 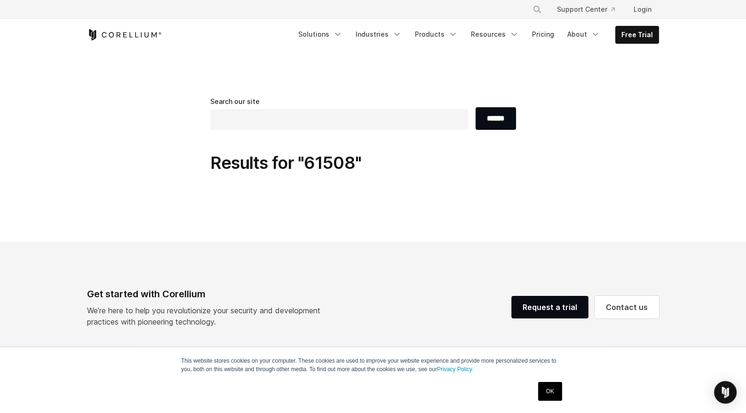 I want to click on a: Industries, so click(x=379, y=34).